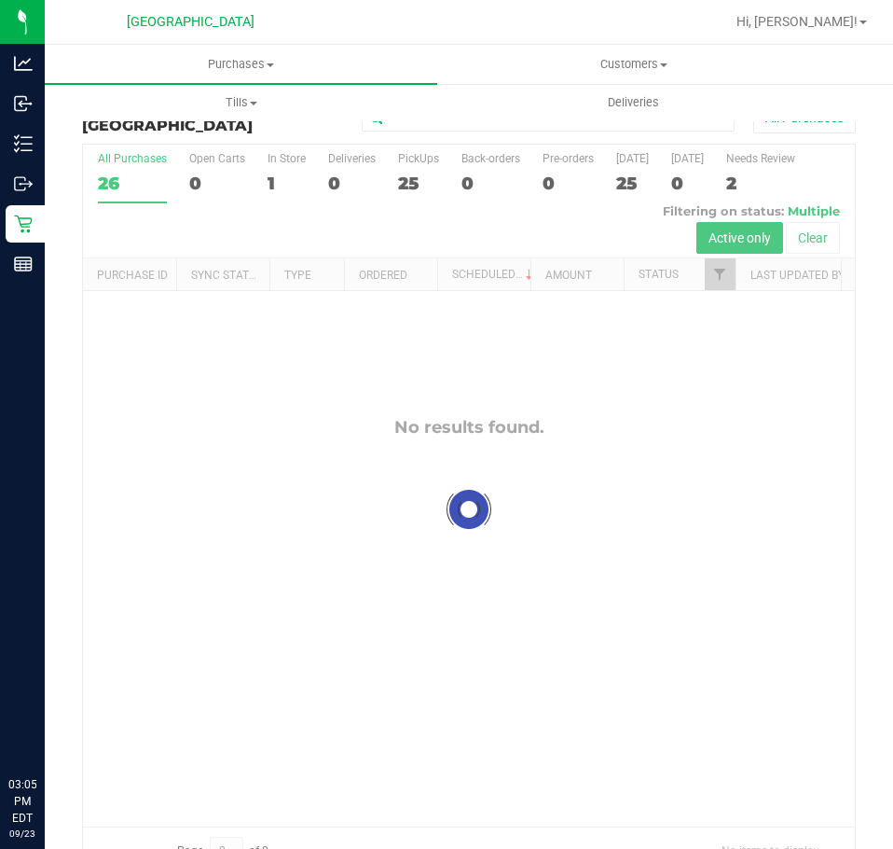 Image resolution: width=893 pixels, height=849 pixels. Describe the element at coordinates (23, 264) in the screenshot. I see `inline-svg: Reports` at that location.